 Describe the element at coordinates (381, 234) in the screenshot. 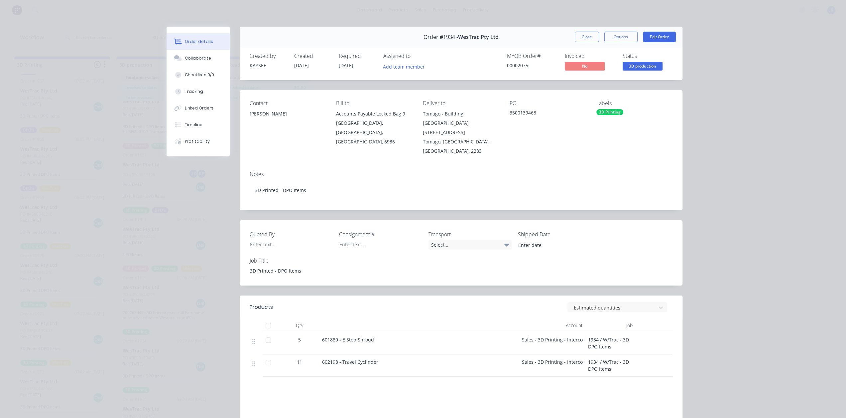

I see `label: Consignment #` at that location.